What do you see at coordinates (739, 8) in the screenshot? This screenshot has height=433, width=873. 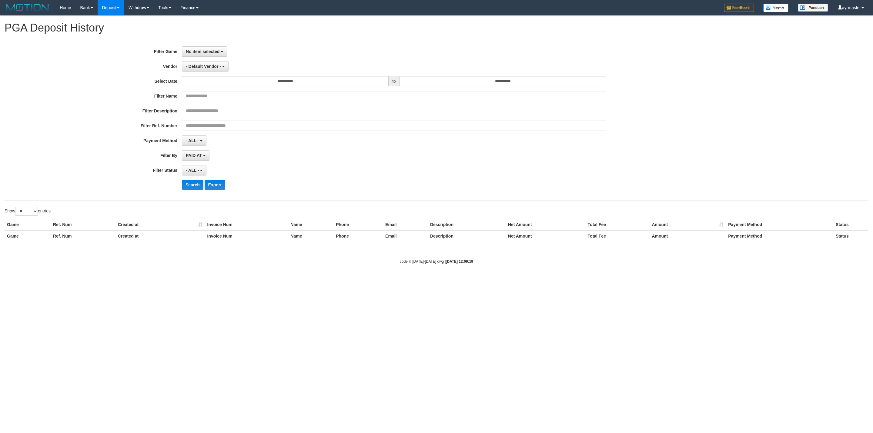 I see `img: Feedback.jpg` at bounding box center [739, 8].